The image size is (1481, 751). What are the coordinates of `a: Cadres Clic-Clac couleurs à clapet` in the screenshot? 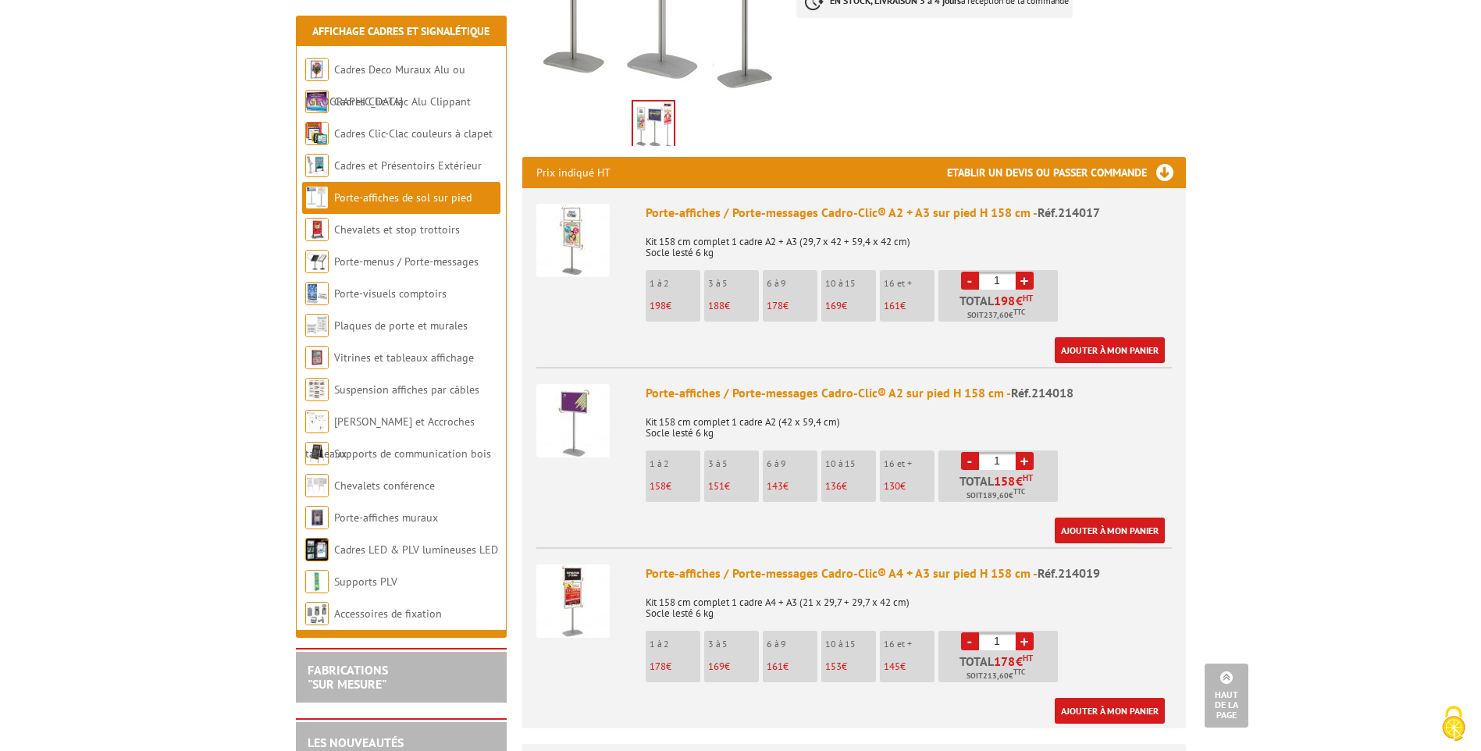 It's located at (413, 134).